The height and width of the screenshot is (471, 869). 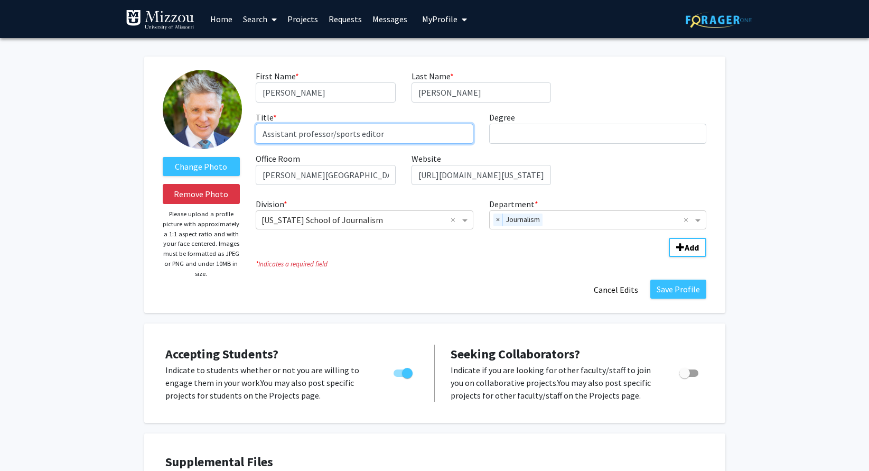 What do you see at coordinates (598, 220) in the screenshot?
I see `ng-select: Department` at bounding box center [598, 220].